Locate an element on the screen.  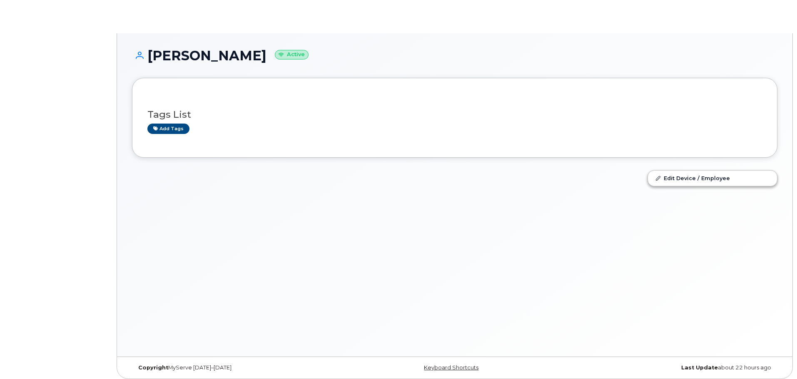
div: about 22 hours ago is located at coordinates (669, 368).